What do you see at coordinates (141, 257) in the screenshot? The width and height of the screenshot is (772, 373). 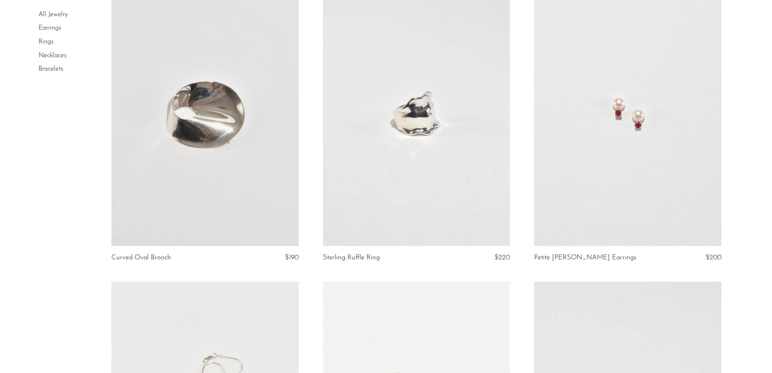 I see `a: Curved Oval Brooch` at bounding box center [141, 257].